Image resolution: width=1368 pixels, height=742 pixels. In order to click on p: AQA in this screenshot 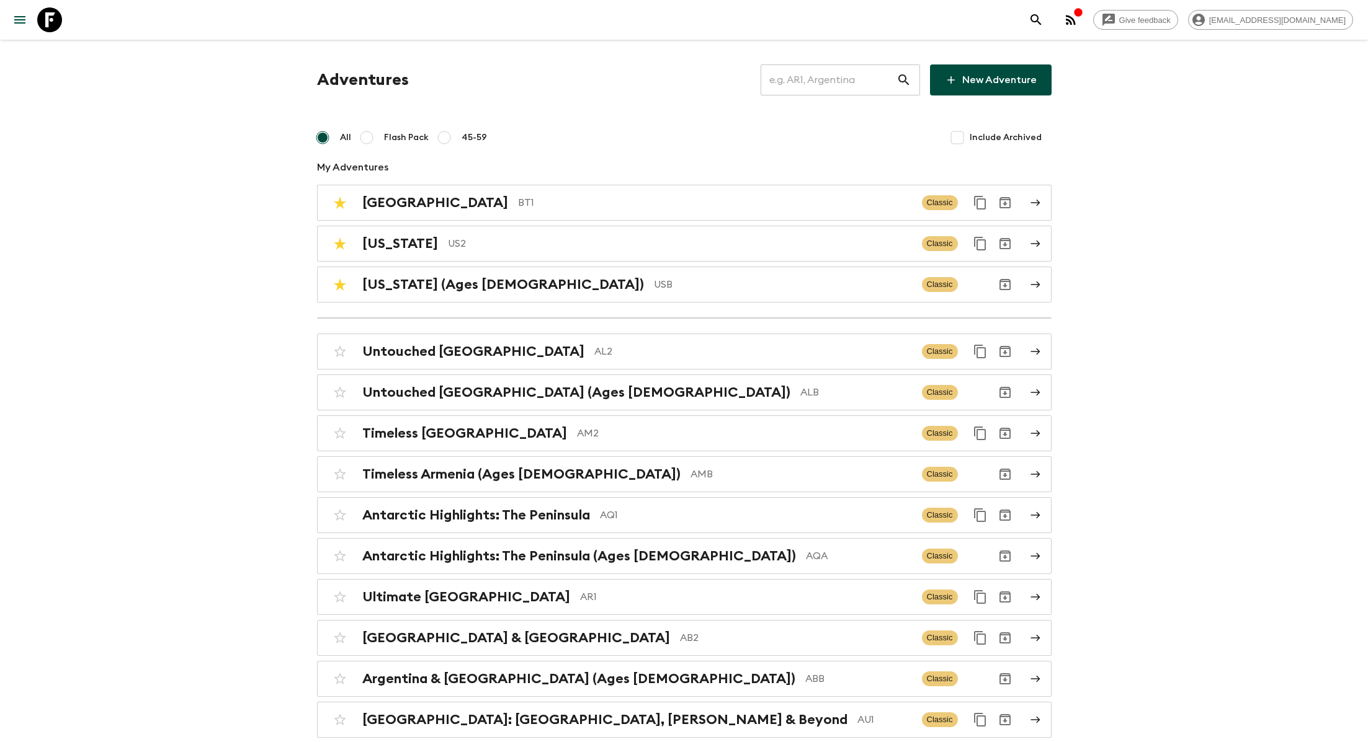, I will do `click(858, 556)`.